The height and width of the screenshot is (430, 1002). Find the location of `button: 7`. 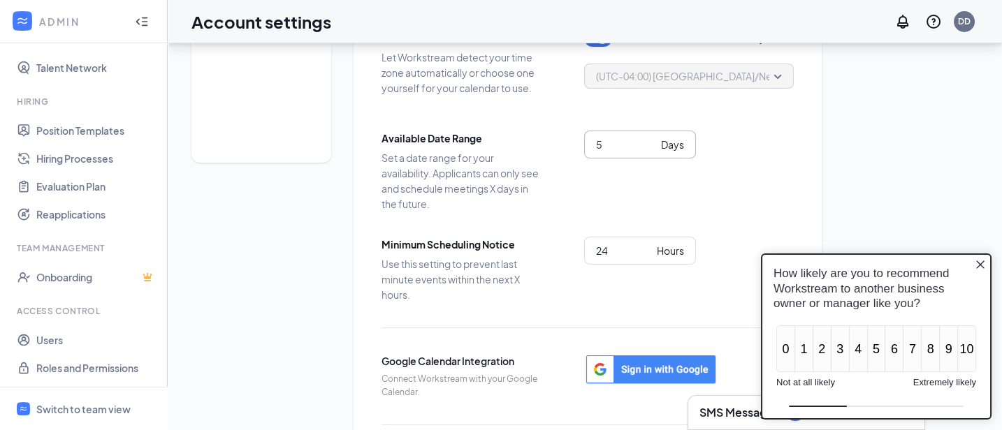

button: 7 is located at coordinates (161, 106).